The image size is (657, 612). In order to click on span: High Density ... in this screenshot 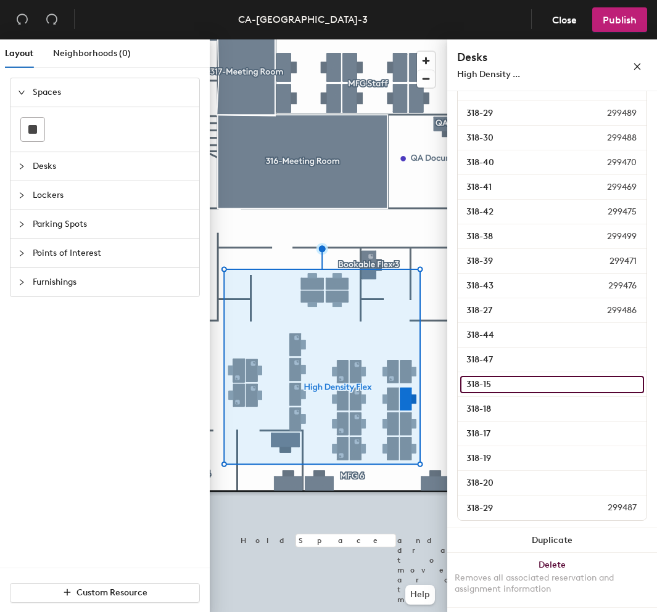, I will do `click(488, 74)`.